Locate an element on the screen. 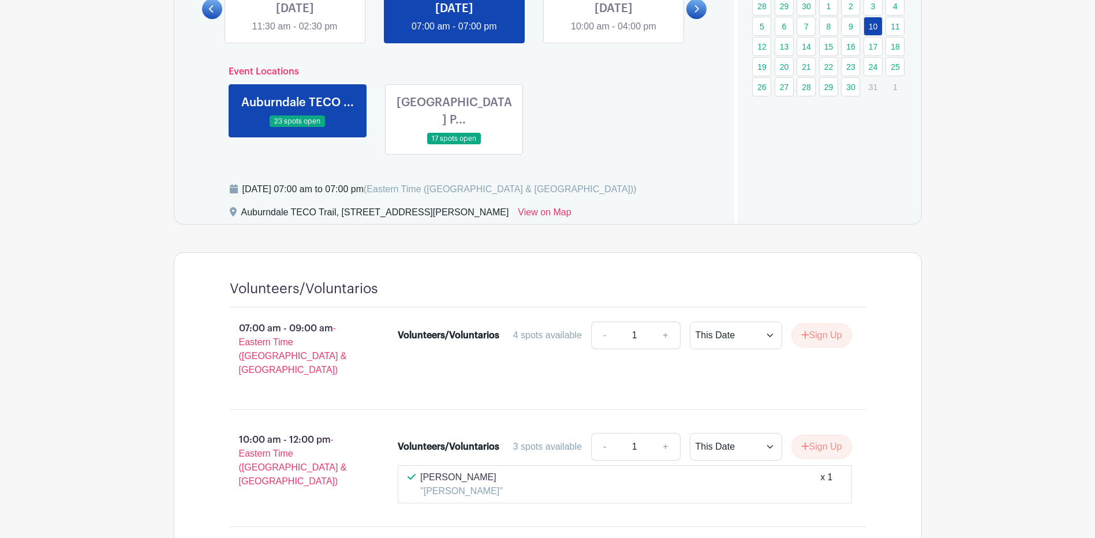  div: 4 spots available is located at coordinates (547, 335).